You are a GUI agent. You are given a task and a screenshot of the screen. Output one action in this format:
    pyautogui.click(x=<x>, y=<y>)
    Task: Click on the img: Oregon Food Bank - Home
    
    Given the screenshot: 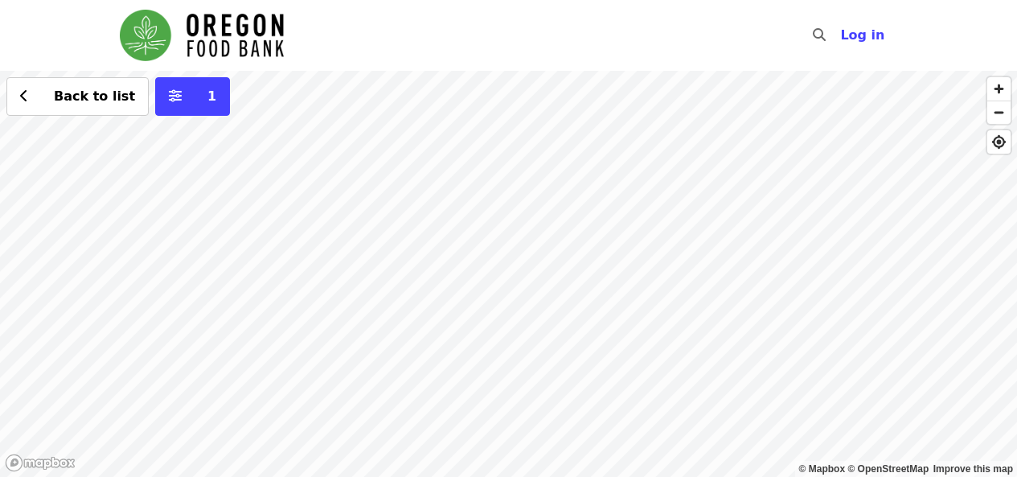 What is the action you would take?
    pyautogui.click(x=202, y=35)
    